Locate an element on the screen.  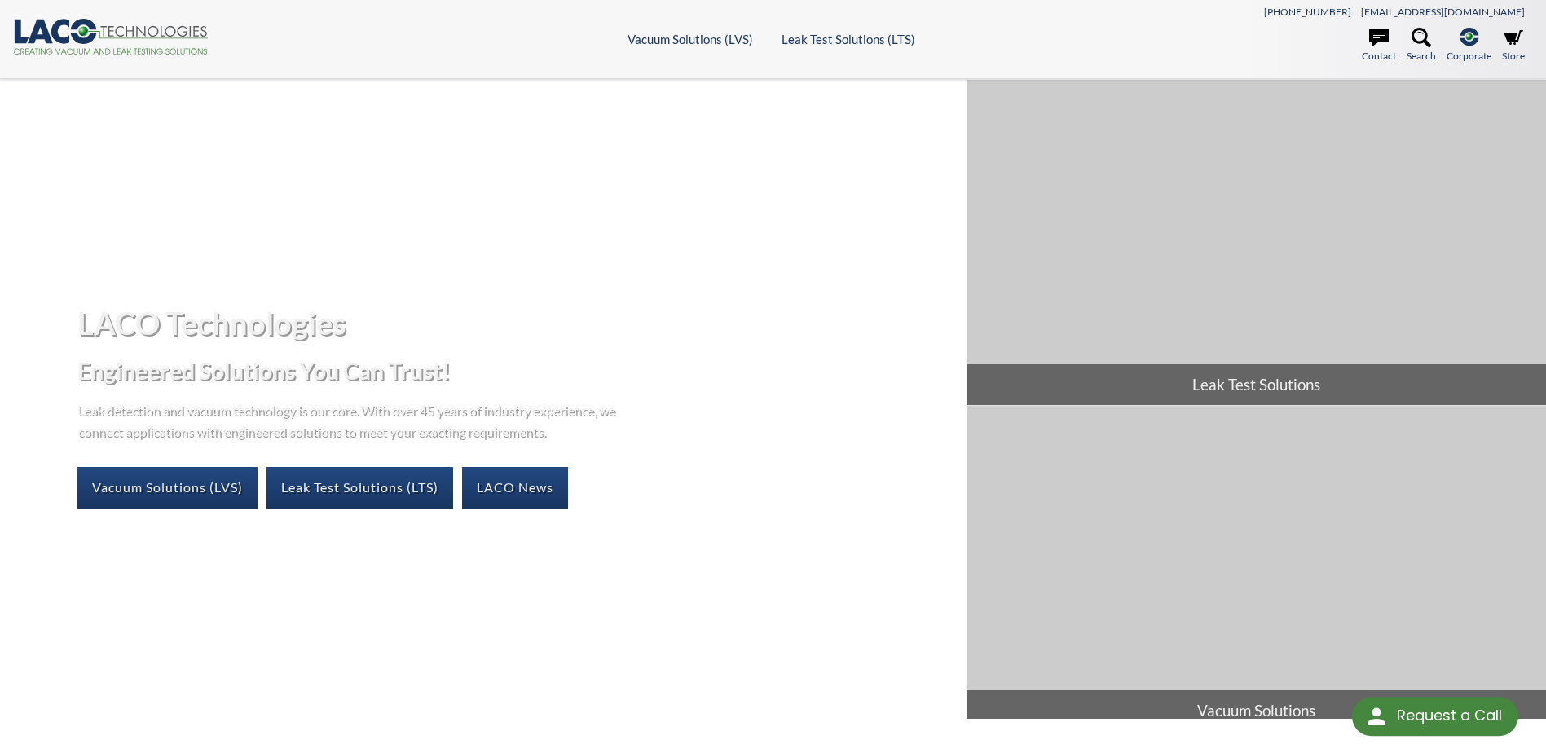
a: Search is located at coordinates (1421, 46).